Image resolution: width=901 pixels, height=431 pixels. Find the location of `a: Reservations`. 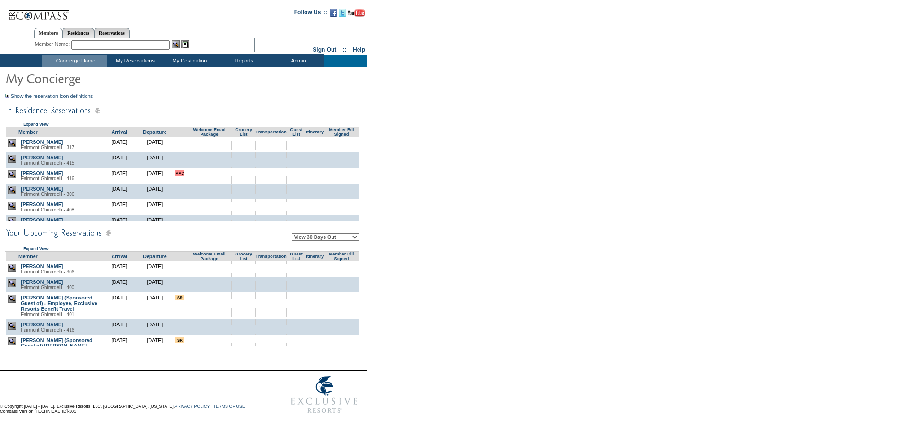

a: Reservations is located at coordinates (112, 33).